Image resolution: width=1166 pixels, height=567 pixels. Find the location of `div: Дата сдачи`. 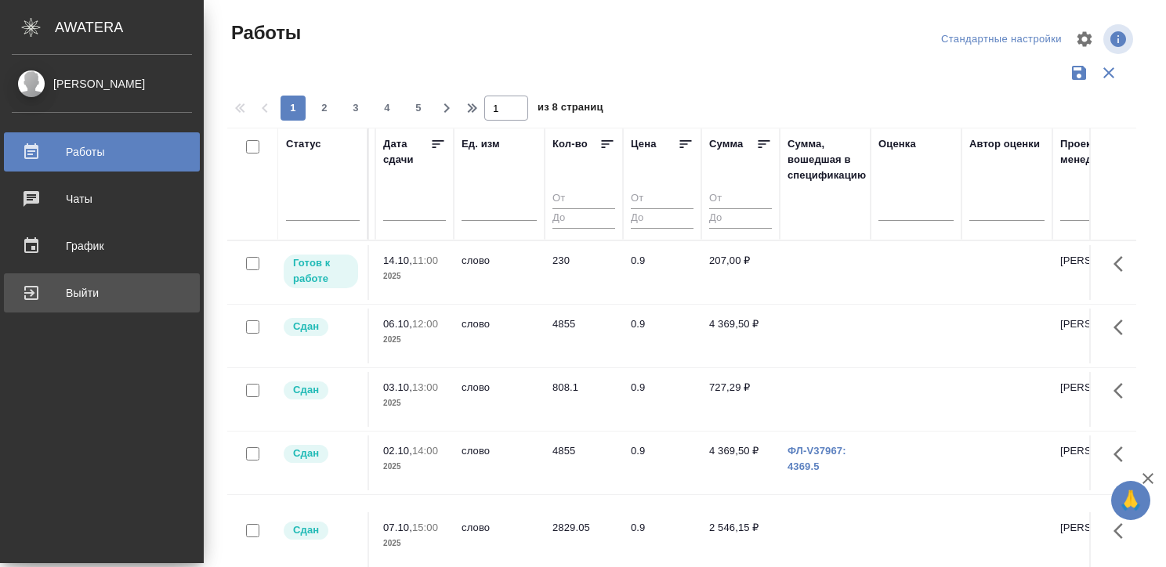

div: Дата сдачи is located at coordinates (407, 152).